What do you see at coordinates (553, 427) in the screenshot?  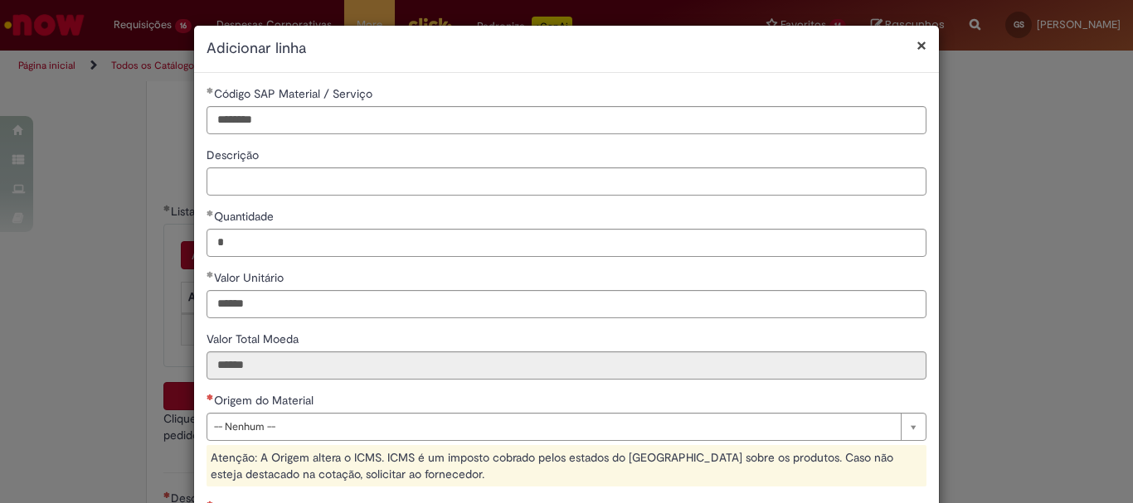 I see `span: -- Nenhum --` at bounding box center [553, 427].